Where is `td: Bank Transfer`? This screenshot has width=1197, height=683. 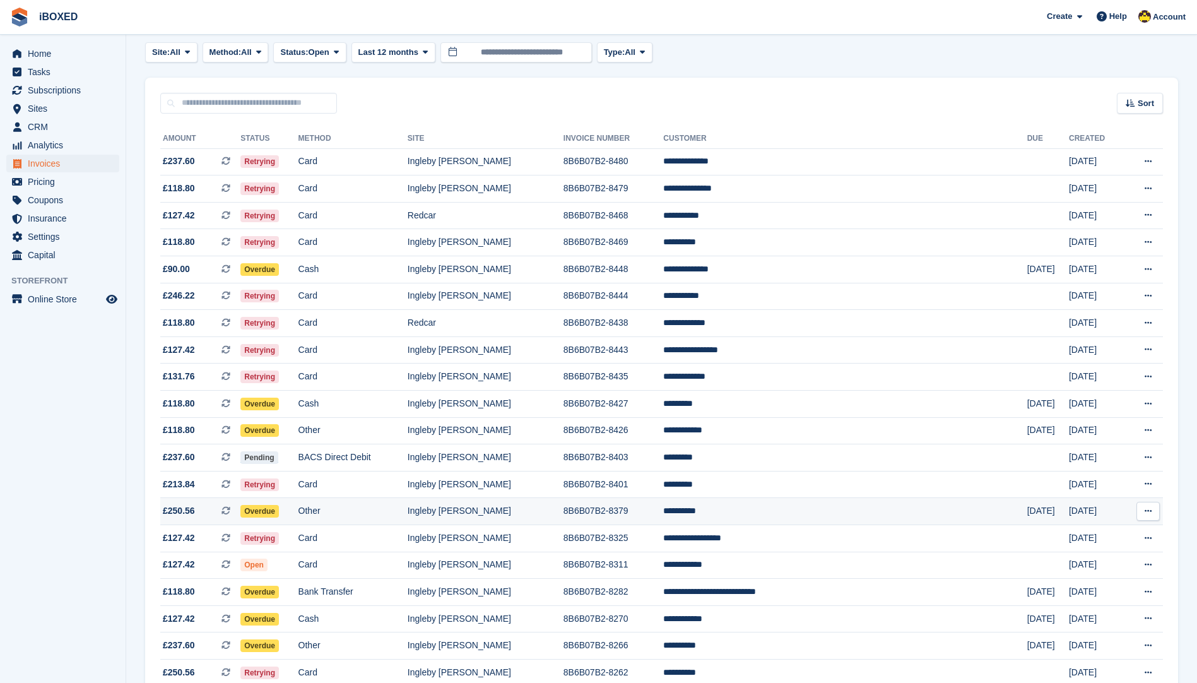 td: Bank Transfer is located at coordinates (353, 592).